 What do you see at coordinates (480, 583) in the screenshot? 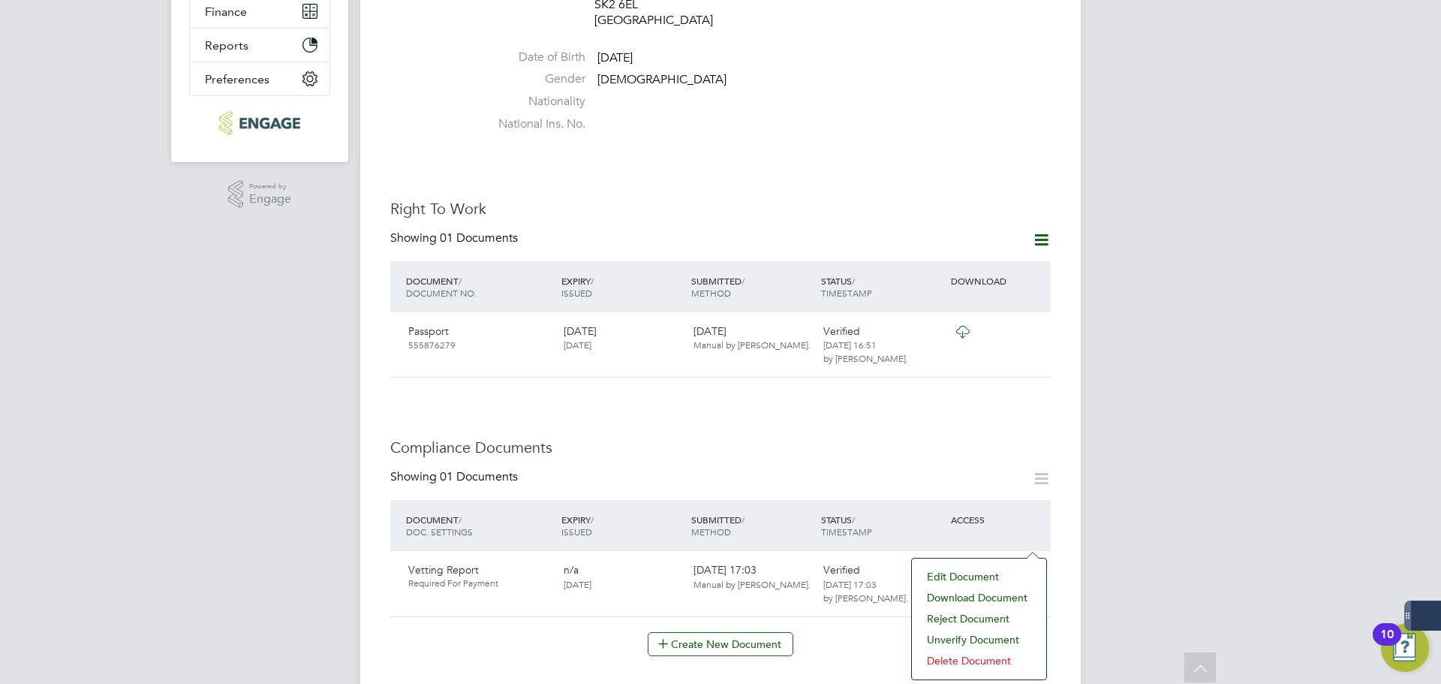
I see `span: Required For Payment` at bounding box center [480, 583].